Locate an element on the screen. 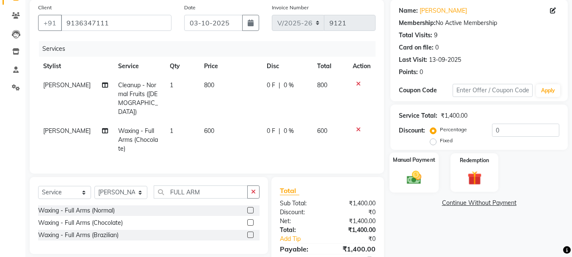 This screenshot has width=572, height=257. div: Sub Total: is located at coordinates (301, 203).